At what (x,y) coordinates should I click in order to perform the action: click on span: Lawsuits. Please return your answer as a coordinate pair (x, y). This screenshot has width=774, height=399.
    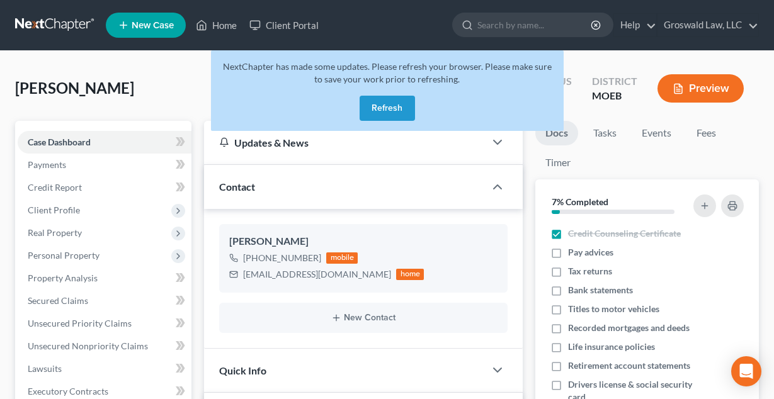
    Looking at the image, I should click on (45, 368).